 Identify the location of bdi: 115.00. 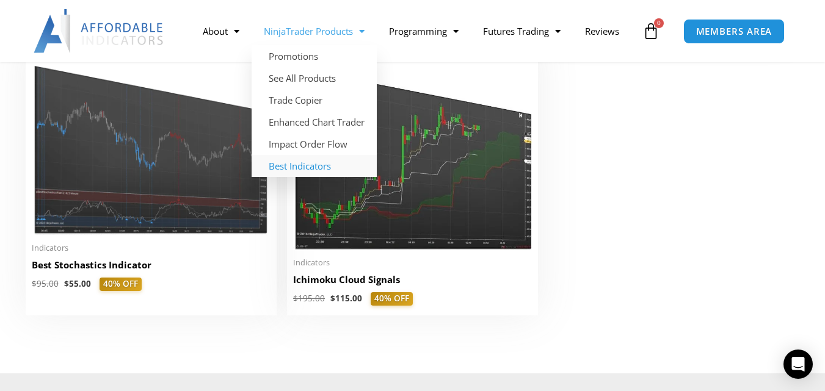
(346, 299).